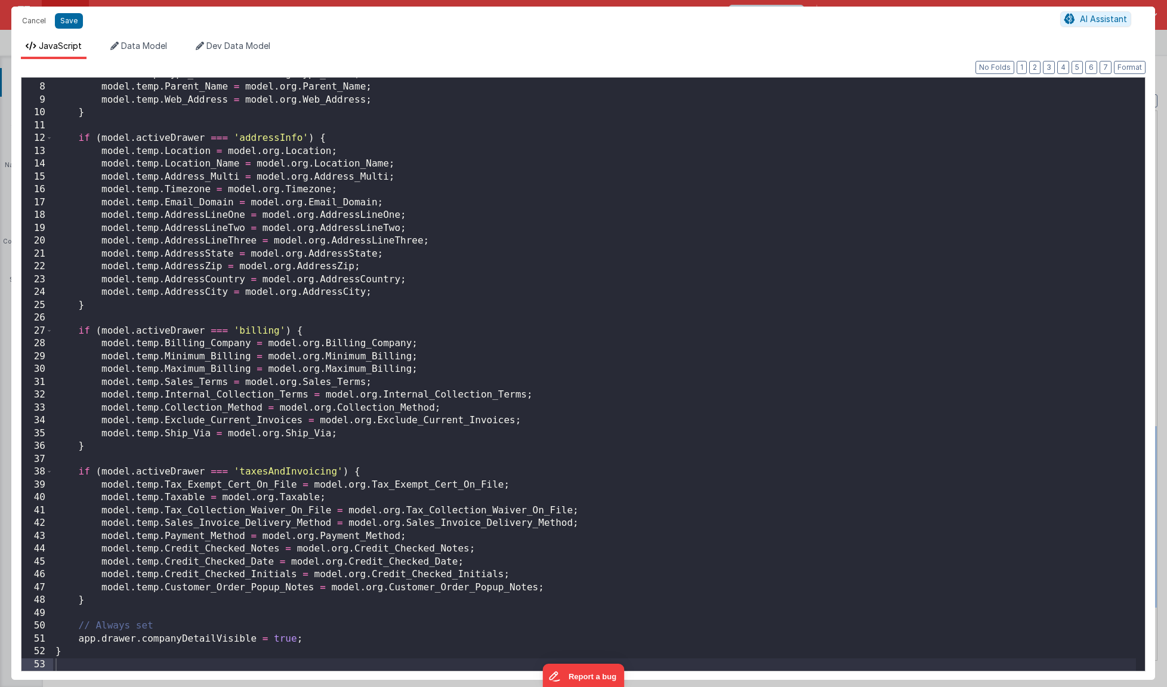 Image resolution: width=1167 pixels, height=687 pixels. I want to click on button: 4, so click(1063, 67).